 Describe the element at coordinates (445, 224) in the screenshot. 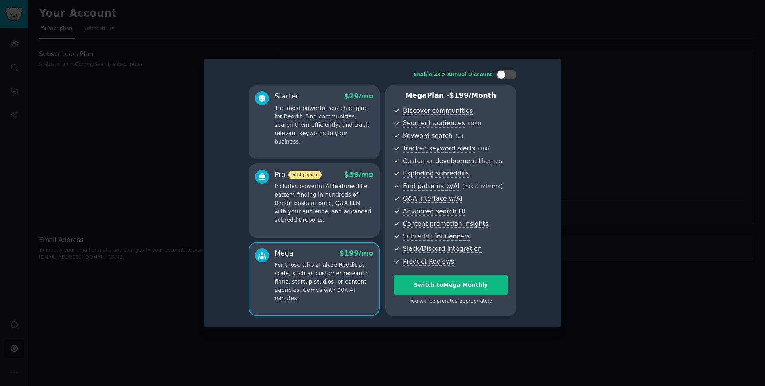

I see `span: Content promotion insights` at that location.